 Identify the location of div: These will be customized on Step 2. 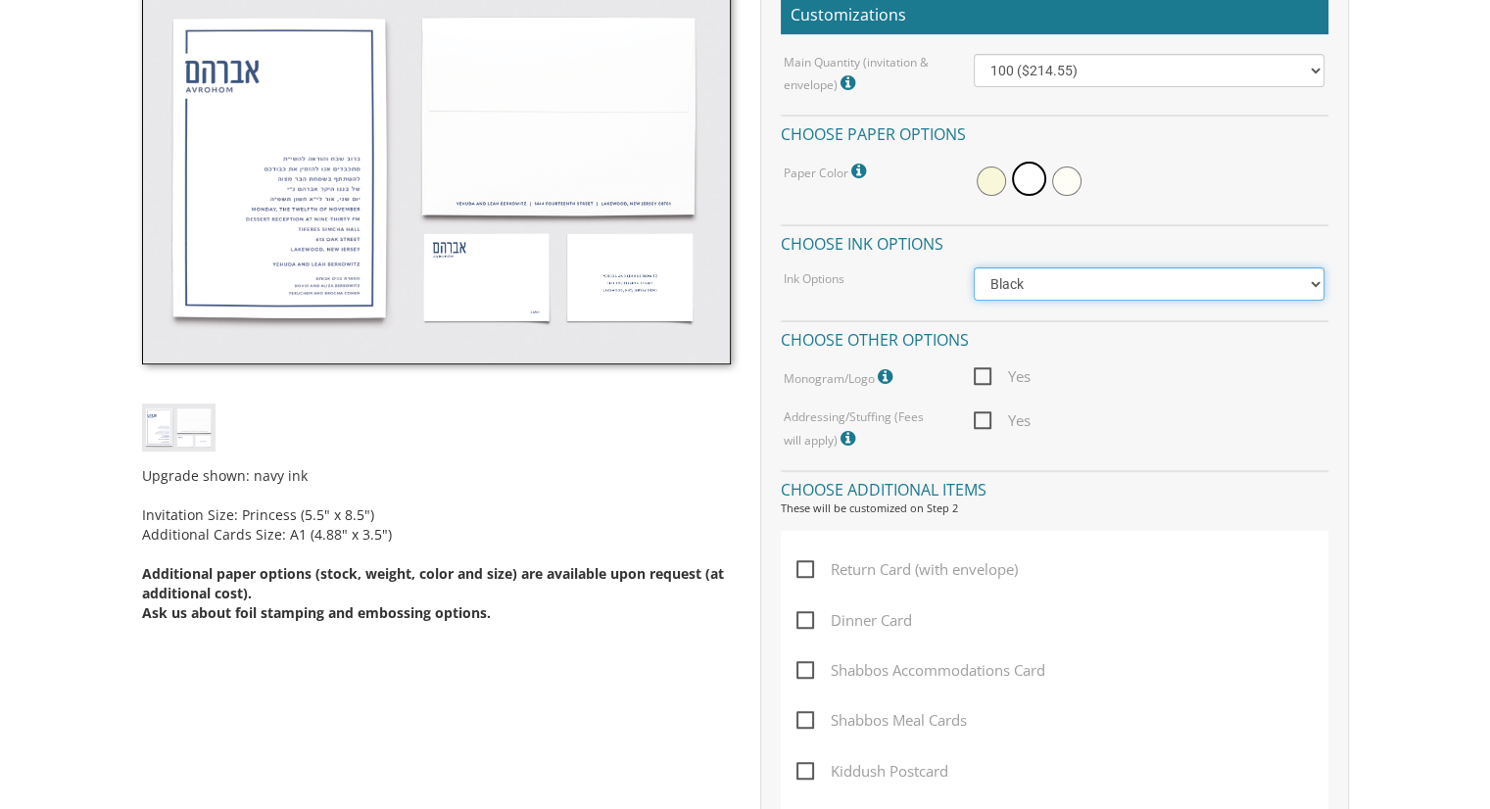
(1054, 508).